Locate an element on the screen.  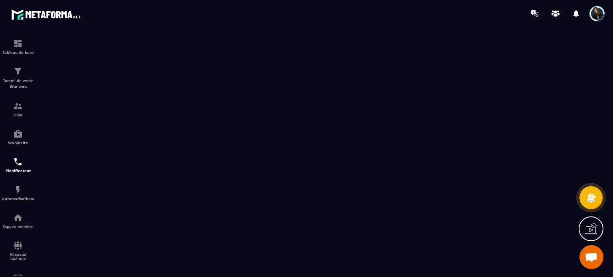
p: Tableau de bord is located at coordinates (18, 52).